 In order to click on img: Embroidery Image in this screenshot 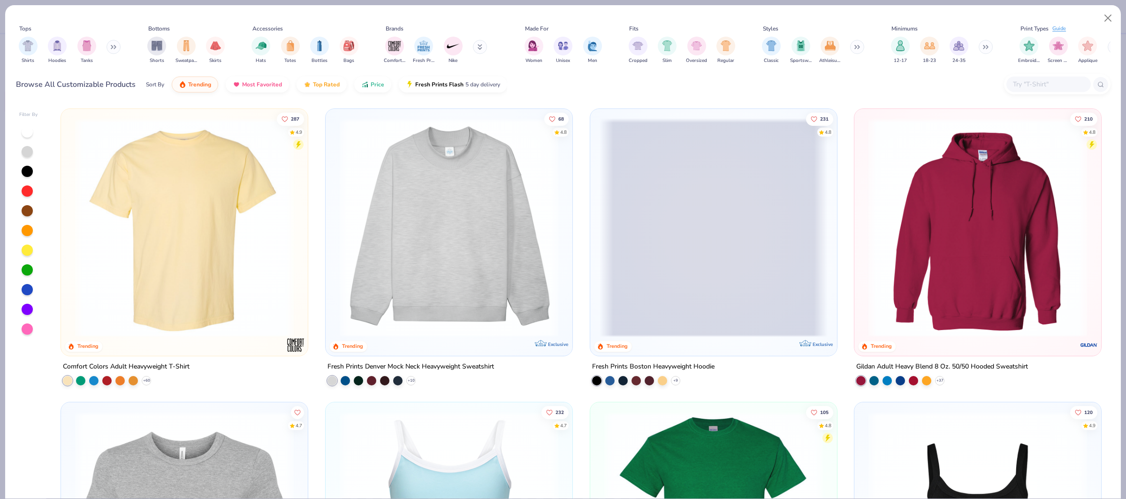, I will do `click(1029, 46)`.